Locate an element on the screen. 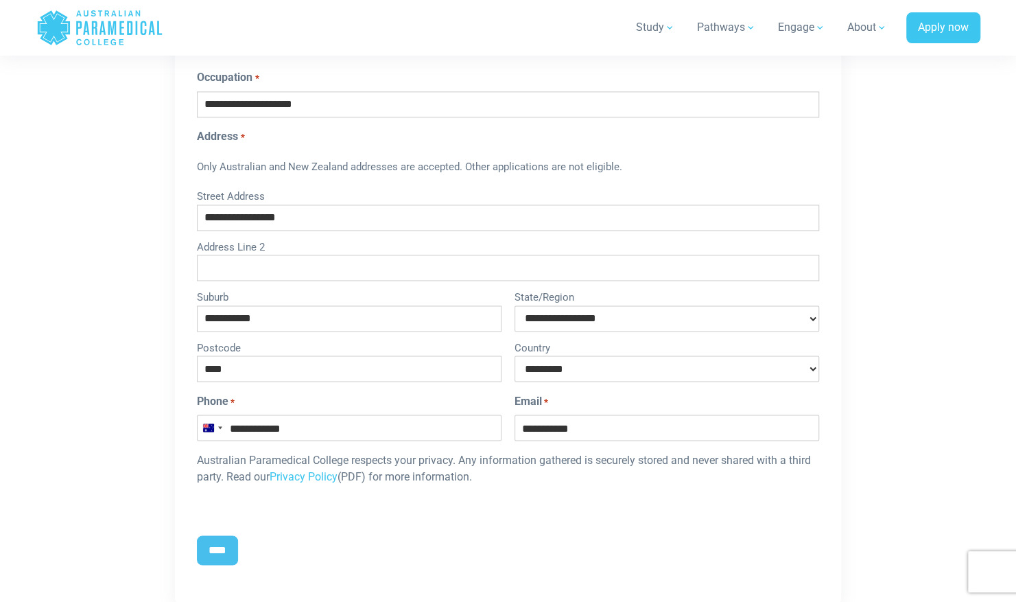 The width and height of the screenshot is (1016, 602). a: About is located at coordinates (867, 27).